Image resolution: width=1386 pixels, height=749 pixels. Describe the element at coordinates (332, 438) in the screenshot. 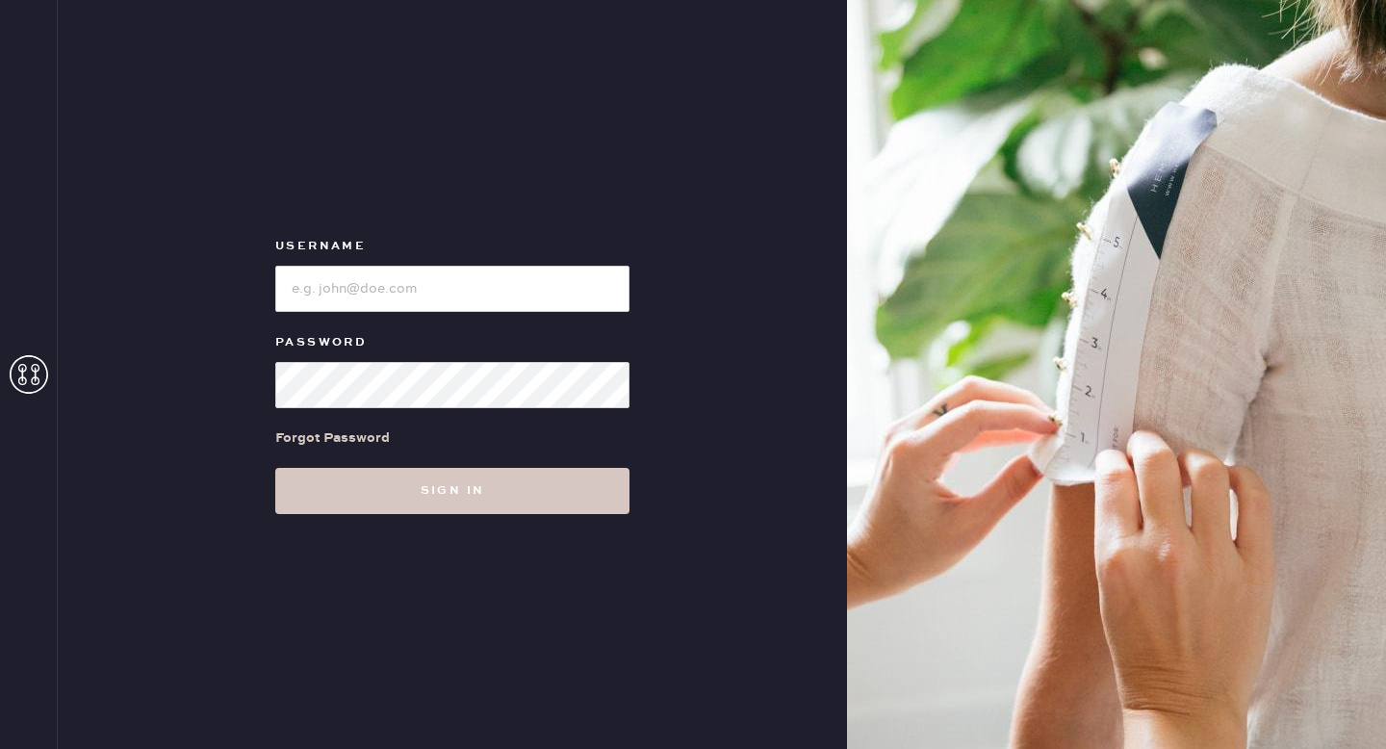

I see `a: Forgot Password` at that location.